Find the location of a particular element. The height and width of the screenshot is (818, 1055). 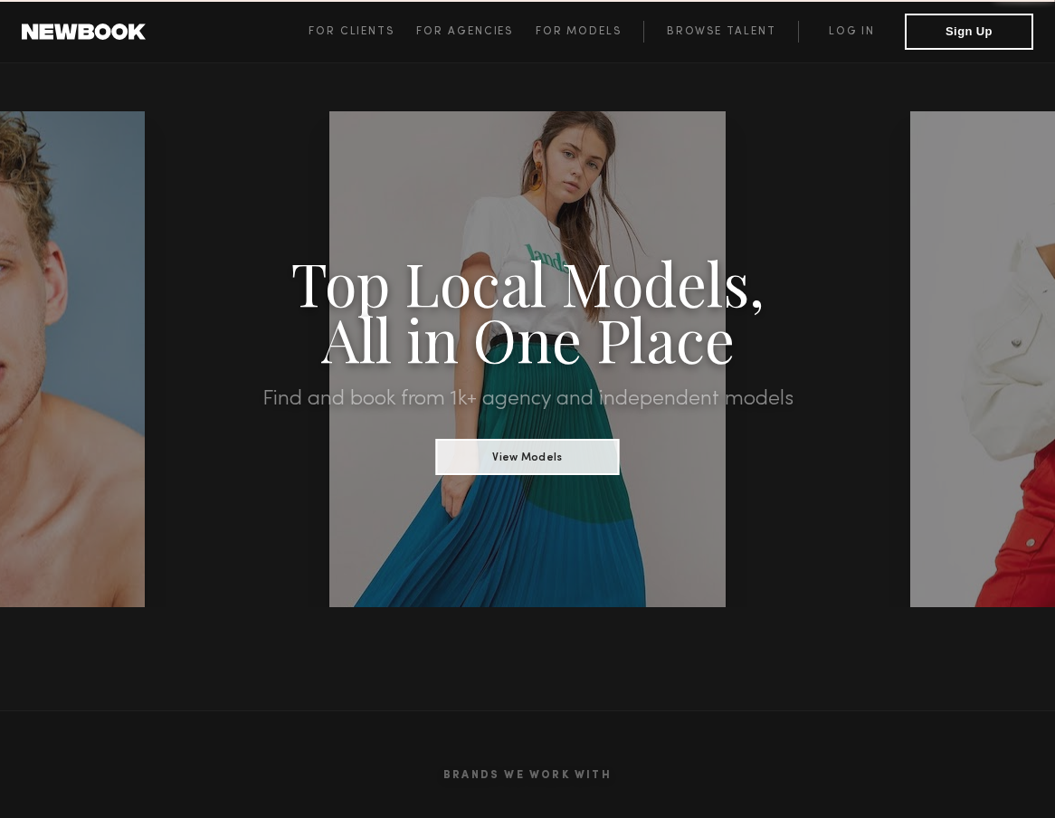

h2: Find and book from 1k+ agency and independent models is located at coordinates (527, 399).